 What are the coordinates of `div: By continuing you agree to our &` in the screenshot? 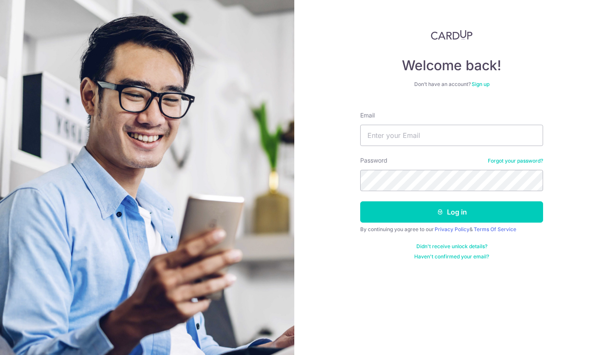 It's located at (452, 229).